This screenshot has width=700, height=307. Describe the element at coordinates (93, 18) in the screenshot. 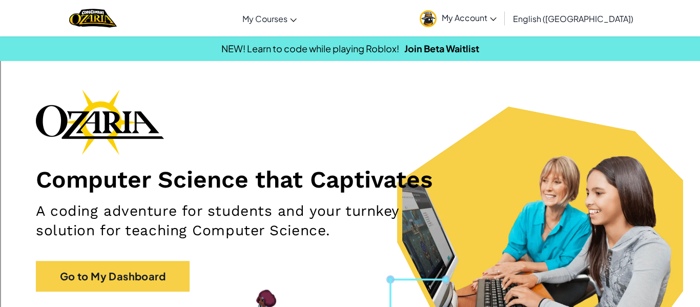

I see `a: Ozaria by CodeCombat logo` at that location.